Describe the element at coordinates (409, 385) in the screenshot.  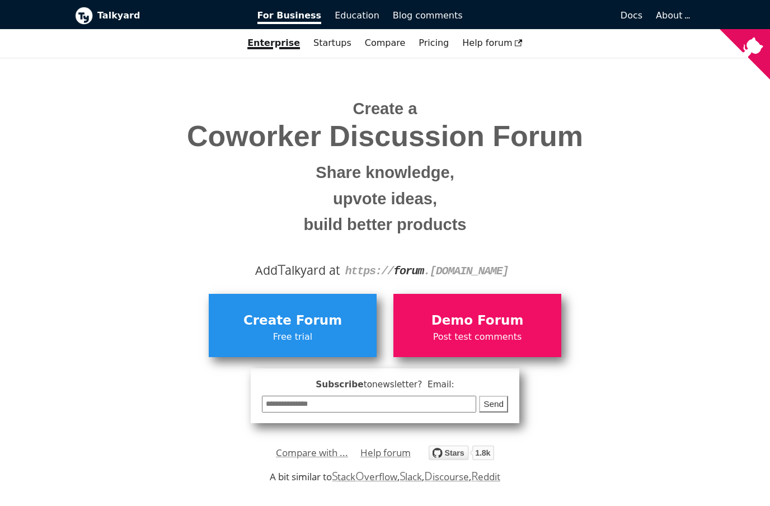
I see `span: to newsletter ? Email:` at that location.